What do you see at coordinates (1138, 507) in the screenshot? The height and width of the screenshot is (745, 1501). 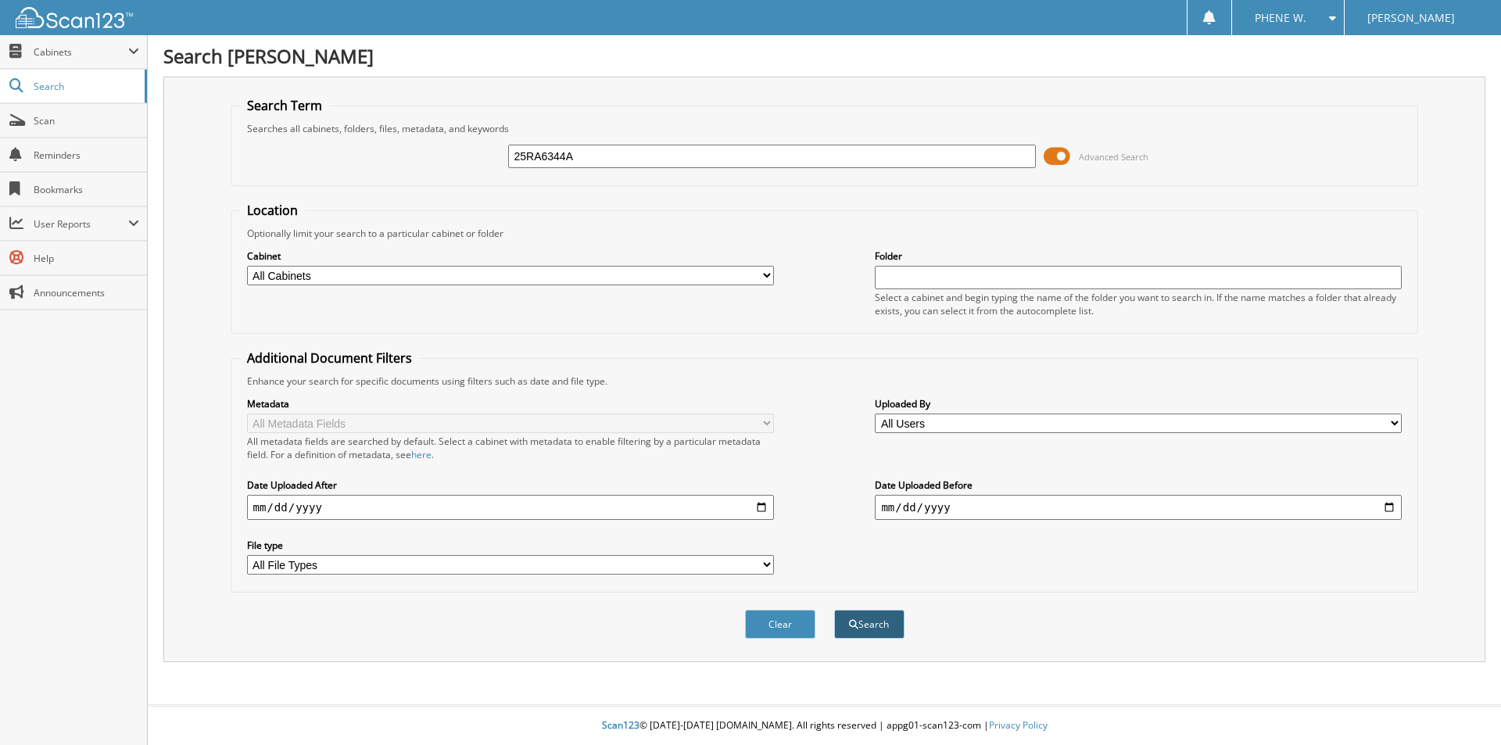 I see `input: end` at bounding box center [1138, 507].